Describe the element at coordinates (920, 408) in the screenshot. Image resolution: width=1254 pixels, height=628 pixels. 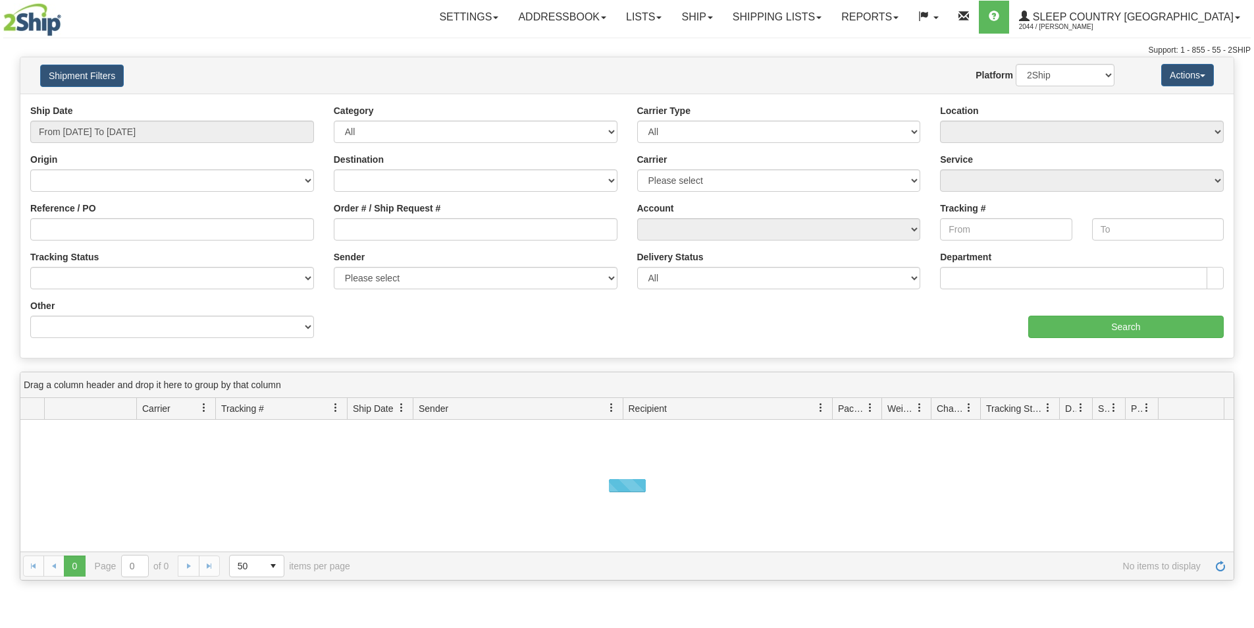
I see `a: Weight filter column settings` at that location.